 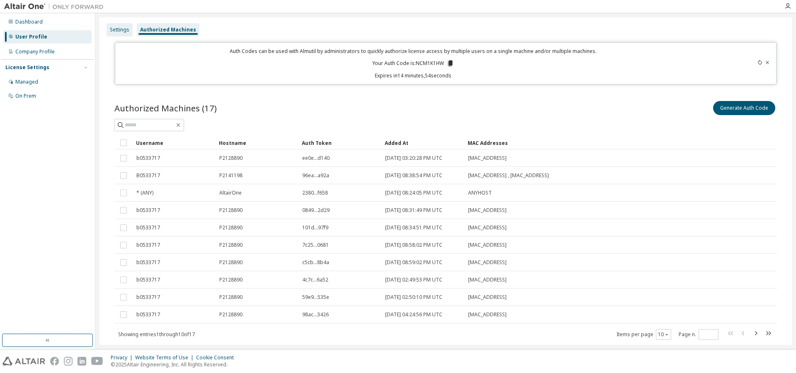 I want to click on img: altair_logo.svg, so click(x=24, y=361).